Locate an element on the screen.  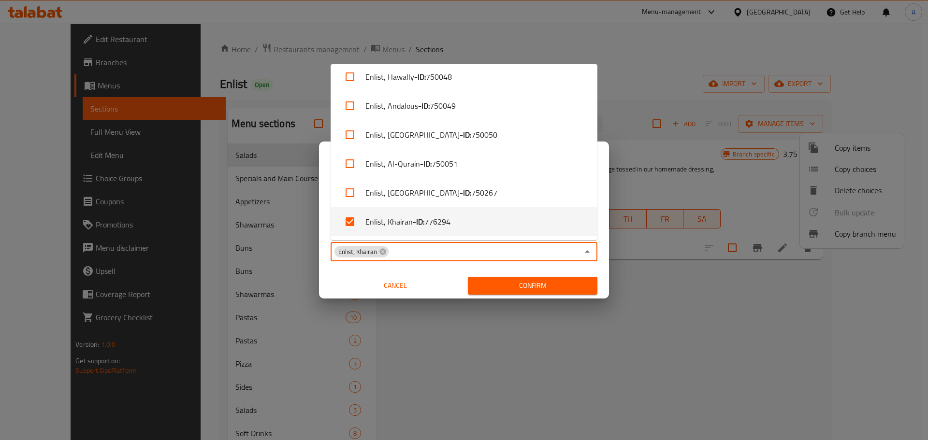
button: Cancel is located at coordinates (395, 286).